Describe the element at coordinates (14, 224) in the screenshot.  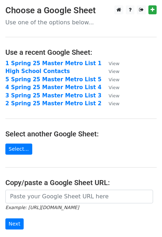
I see `input: Next` at that location.